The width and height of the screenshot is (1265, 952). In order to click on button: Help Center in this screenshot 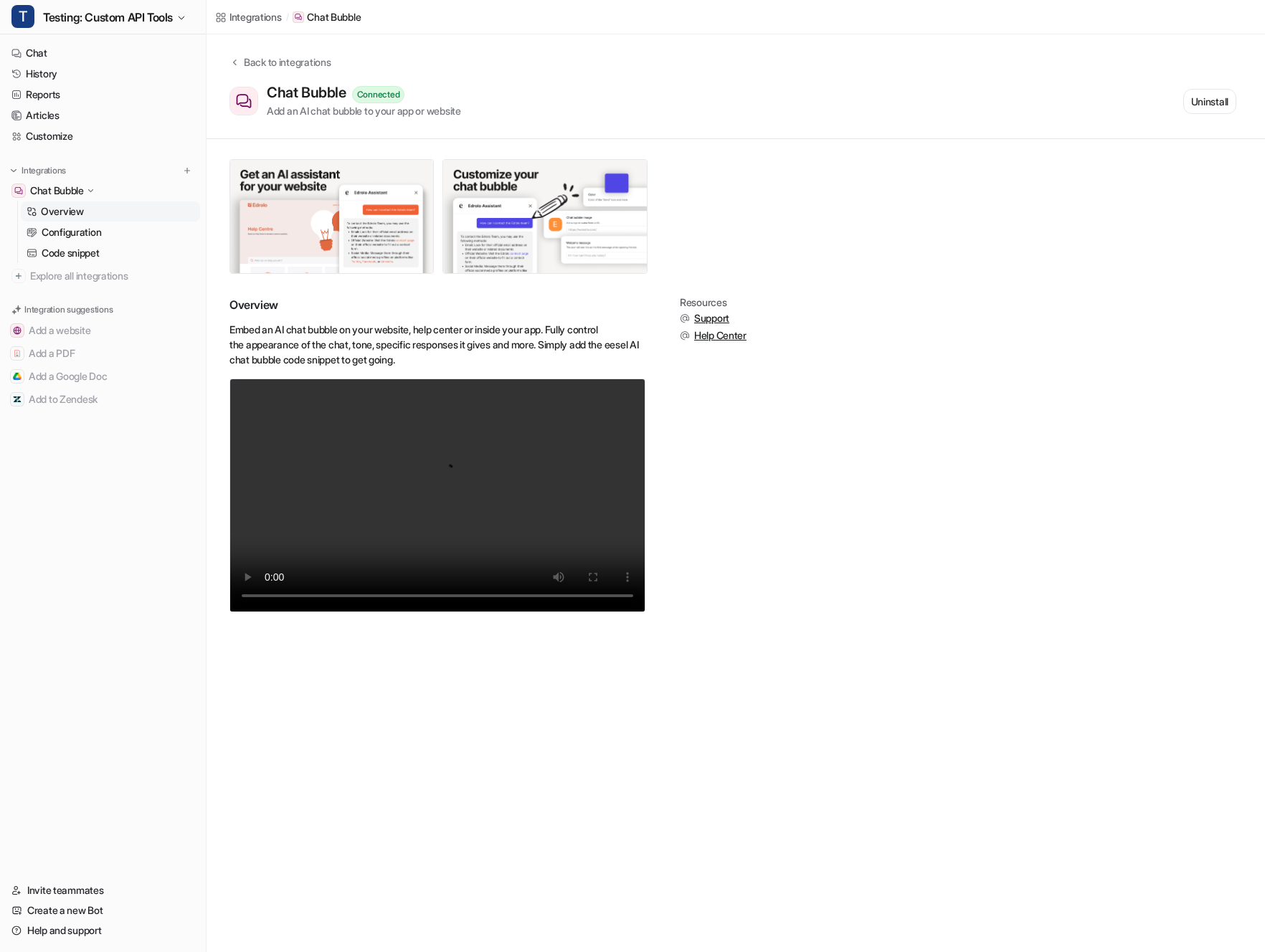, I will do `click(713, 336)`.